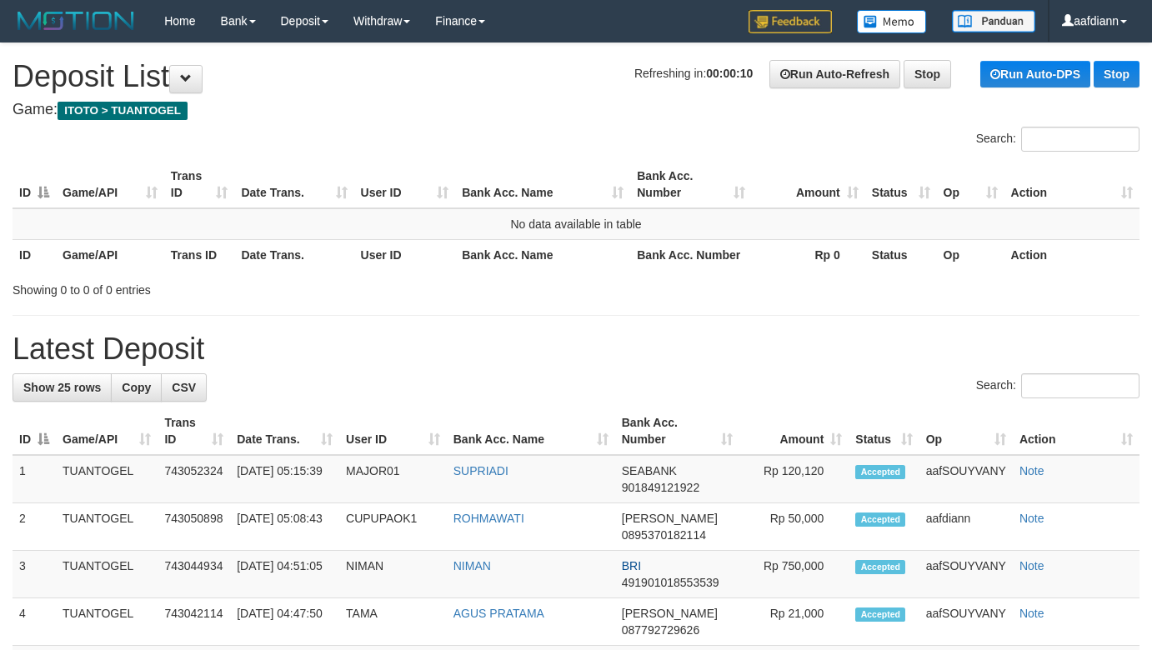 The width and height of the screenshot is (1152, 650). Describe the element at coordinates (576, 77) in the screenshot. I see `h1: Deposit List` at that location.